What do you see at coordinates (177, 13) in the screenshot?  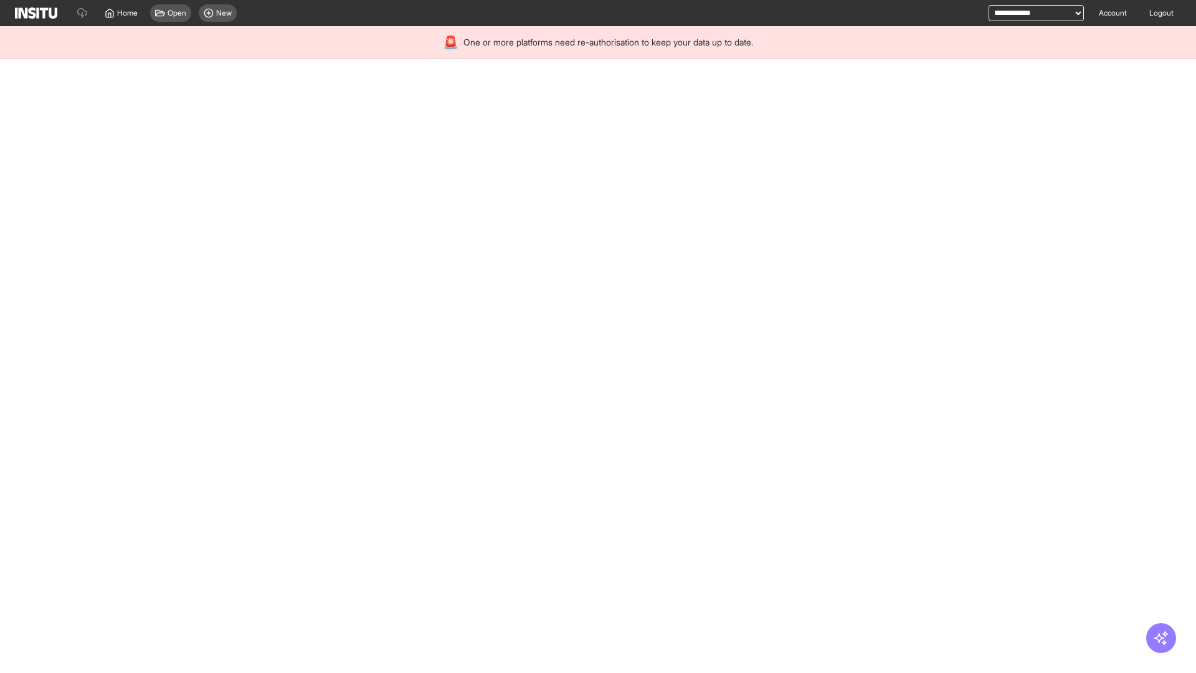 I see `span: Open` at bounding box center [177, 13].